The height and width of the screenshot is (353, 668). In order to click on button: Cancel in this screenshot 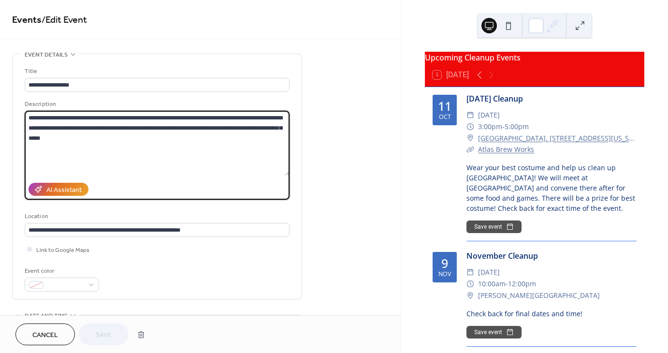, I will do `click(45, 334)`.